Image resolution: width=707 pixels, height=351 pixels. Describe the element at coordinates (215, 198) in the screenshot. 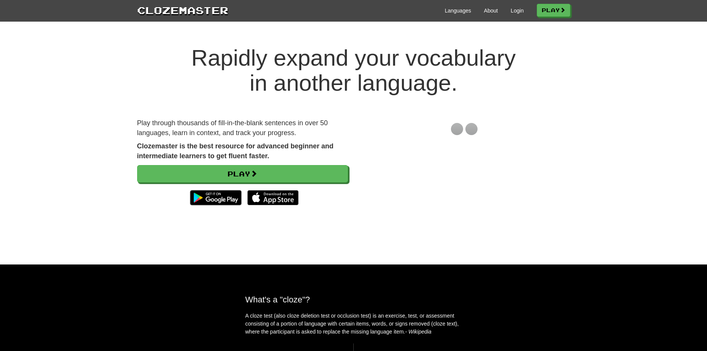

I see `img: Get it on Google Play` at that location.